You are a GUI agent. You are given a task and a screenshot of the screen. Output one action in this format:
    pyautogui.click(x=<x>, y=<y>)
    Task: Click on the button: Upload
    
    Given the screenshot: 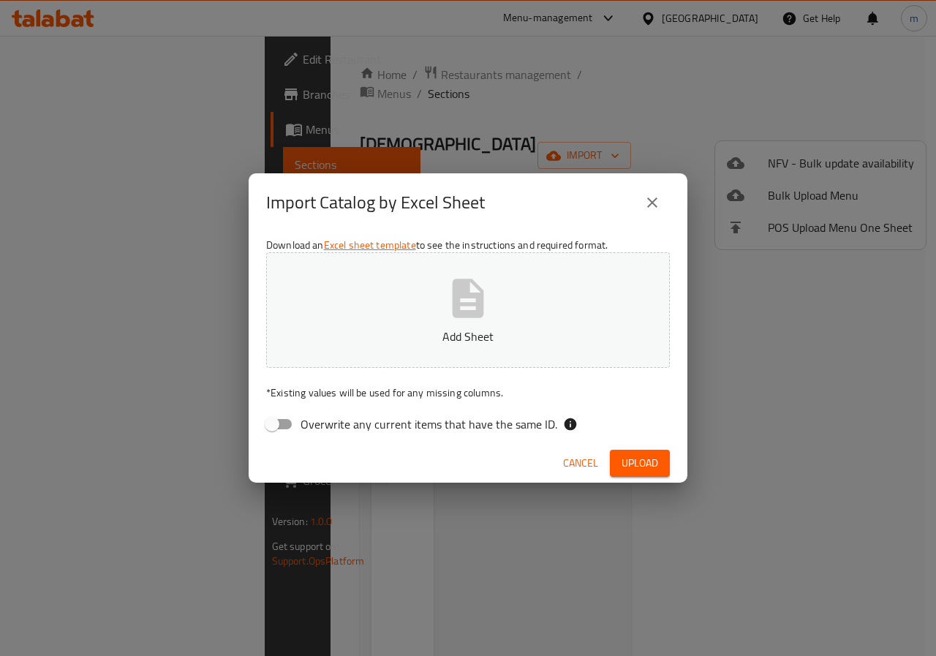 What is the action you would take?
    pyautogui.click(x=640, y=463)
    